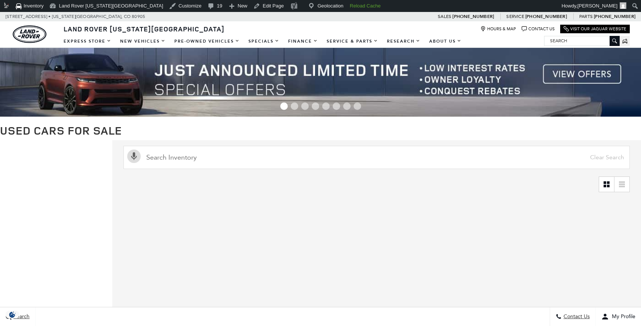  What do you see at coordinates (538, 29) in the screenshot?
I see `a: Contact Us` at bounding box center [538, 29].